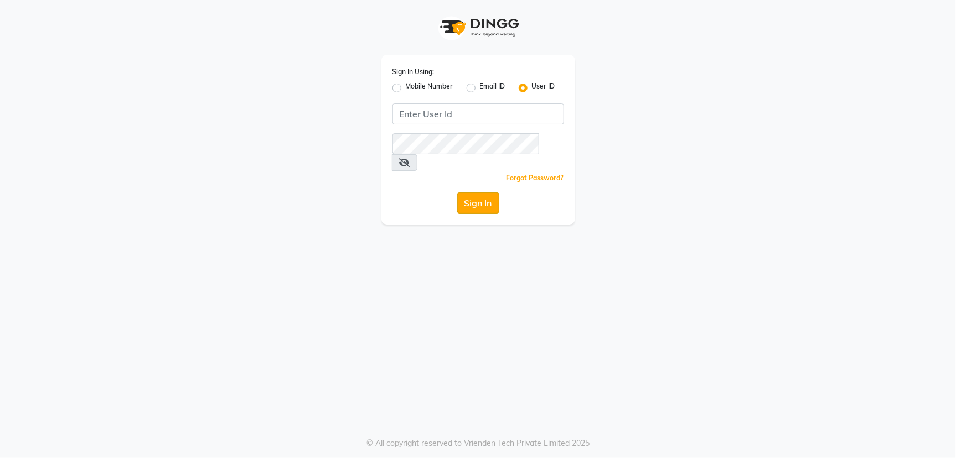  What do you see at coordinates (430, 88) in the screenshot?
I see `label: Mobile Number` at bounding box center [430, 88].